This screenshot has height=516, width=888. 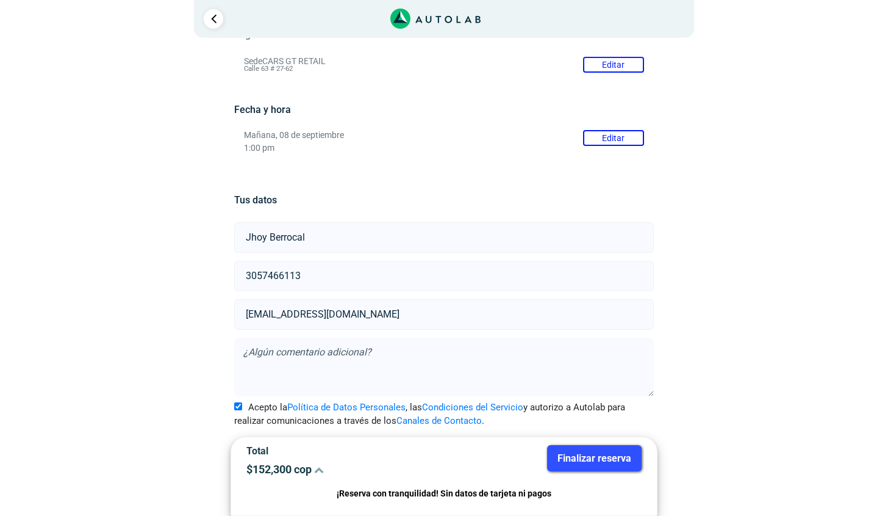 What do you see at coordinates (614, 138) in the screenshot?
I see `button: Editar` at bounding box center [614, 138].